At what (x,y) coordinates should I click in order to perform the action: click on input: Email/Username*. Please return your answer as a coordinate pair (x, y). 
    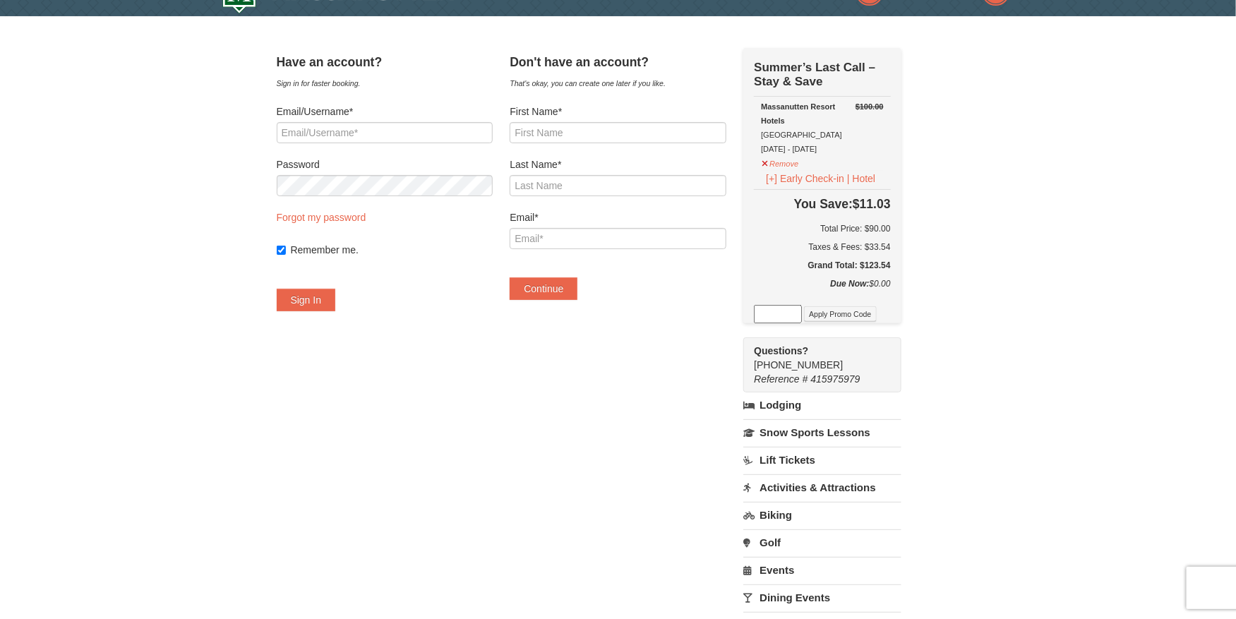
    Looking at the image, I should click on (385, 133).